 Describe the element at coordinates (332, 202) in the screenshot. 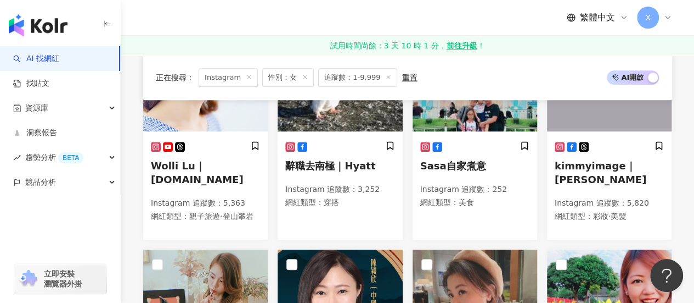

I see `span: 穿搭` at that location.